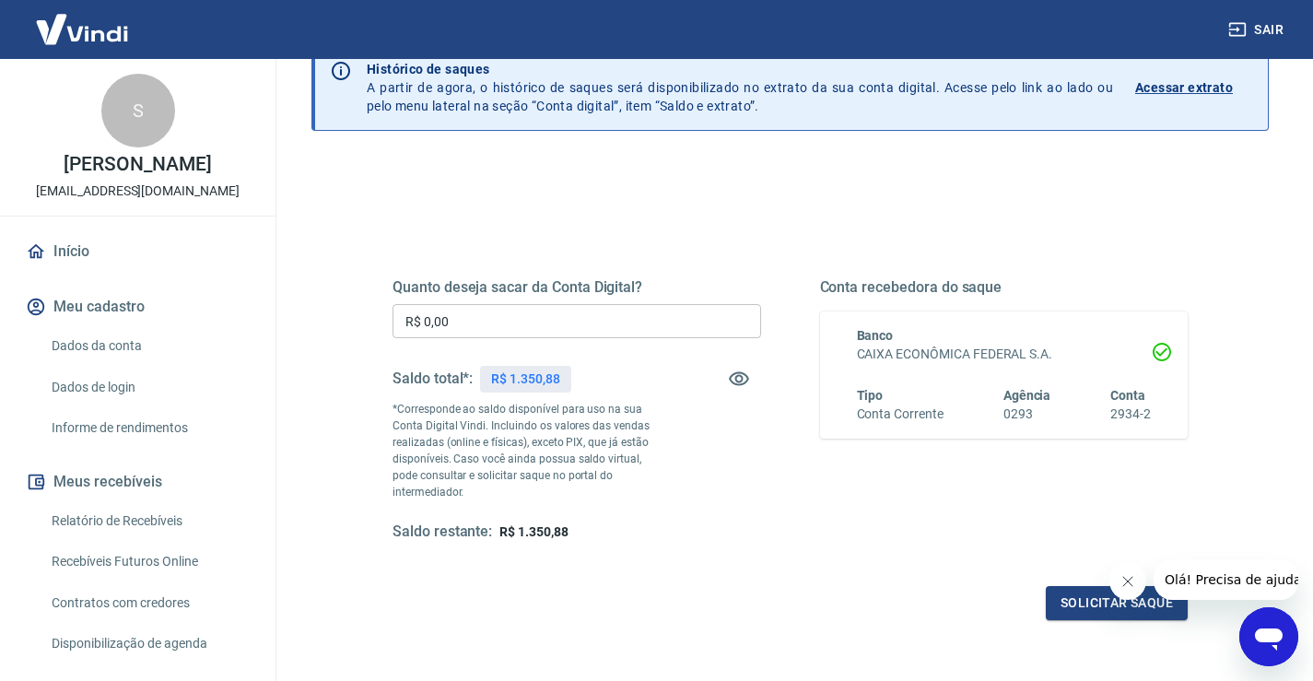 This screenshot has width=1313, height=681. I want to click on a: Acessar extrato, so click(1194, 88).